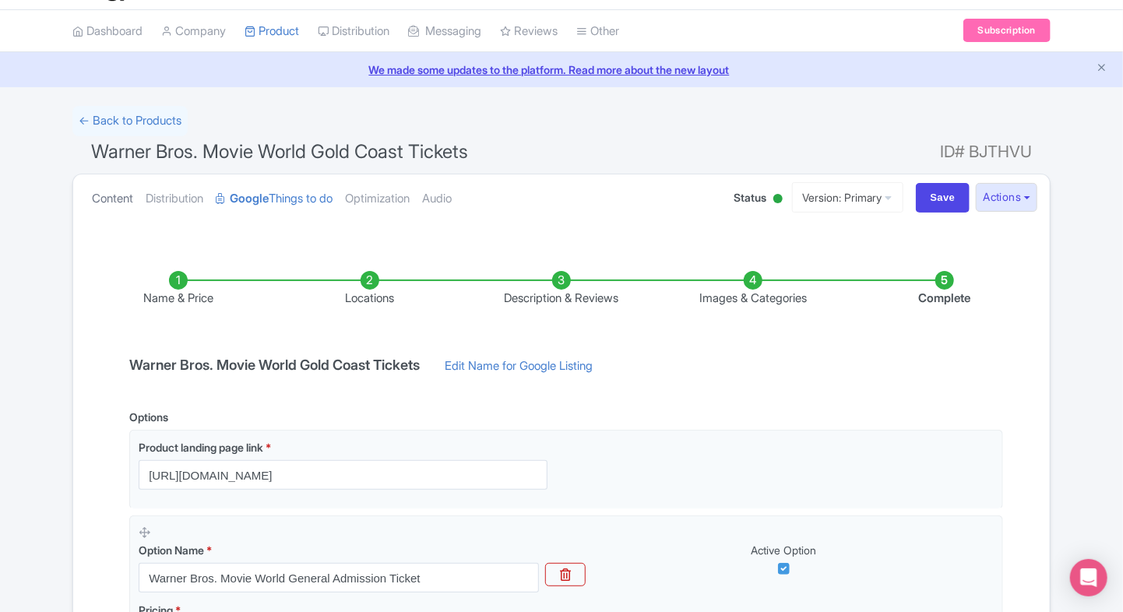 The width and height of the screenshot is (1123, 612). What do you see at coordinates (377, 199) in the screenshot?
I see `a: Optimization` at bounding box center [377, 199].